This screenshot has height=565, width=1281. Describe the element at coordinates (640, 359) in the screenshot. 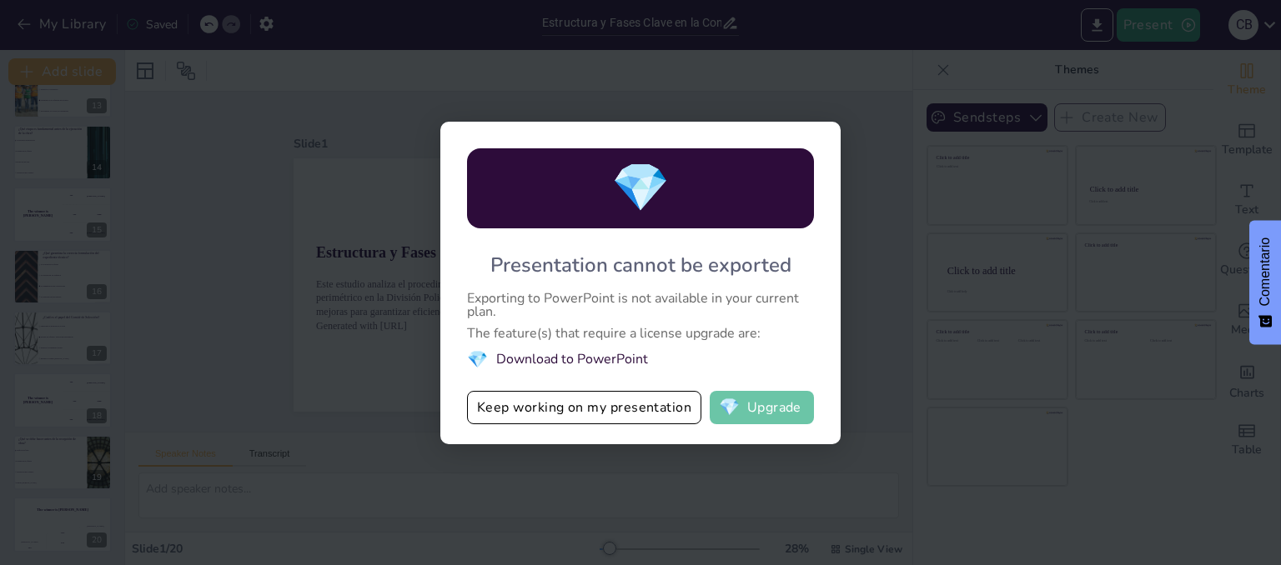

I see `li: Download to PowerPoint` at that location.